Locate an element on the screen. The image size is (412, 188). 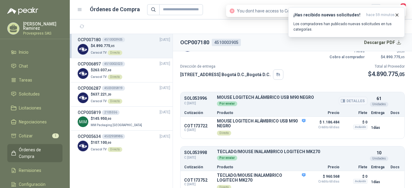
img: Logo peakr is located at coordinates (23, 11).